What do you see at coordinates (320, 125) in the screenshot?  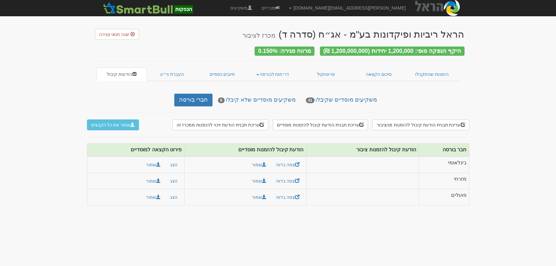 I see `button: עריכת תבנית הודעת קיבול להזמנות מוסדיים` at bounding box center [320, 125].